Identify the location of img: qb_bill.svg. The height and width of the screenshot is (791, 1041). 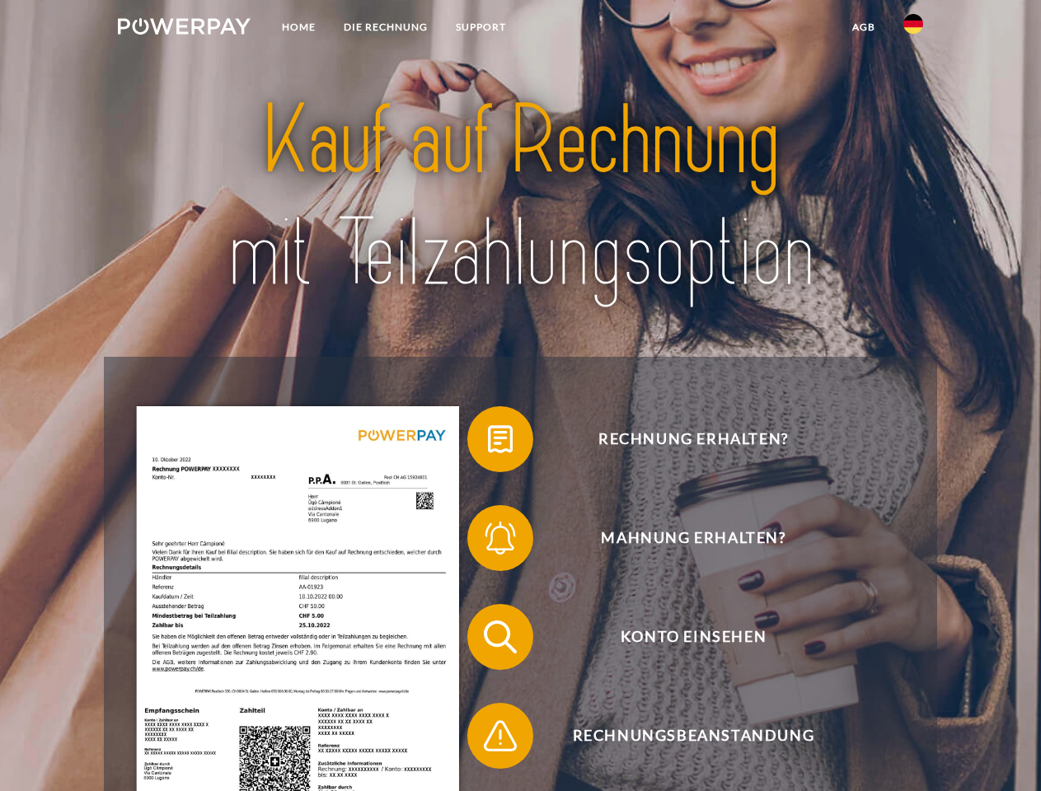
(500, 439).